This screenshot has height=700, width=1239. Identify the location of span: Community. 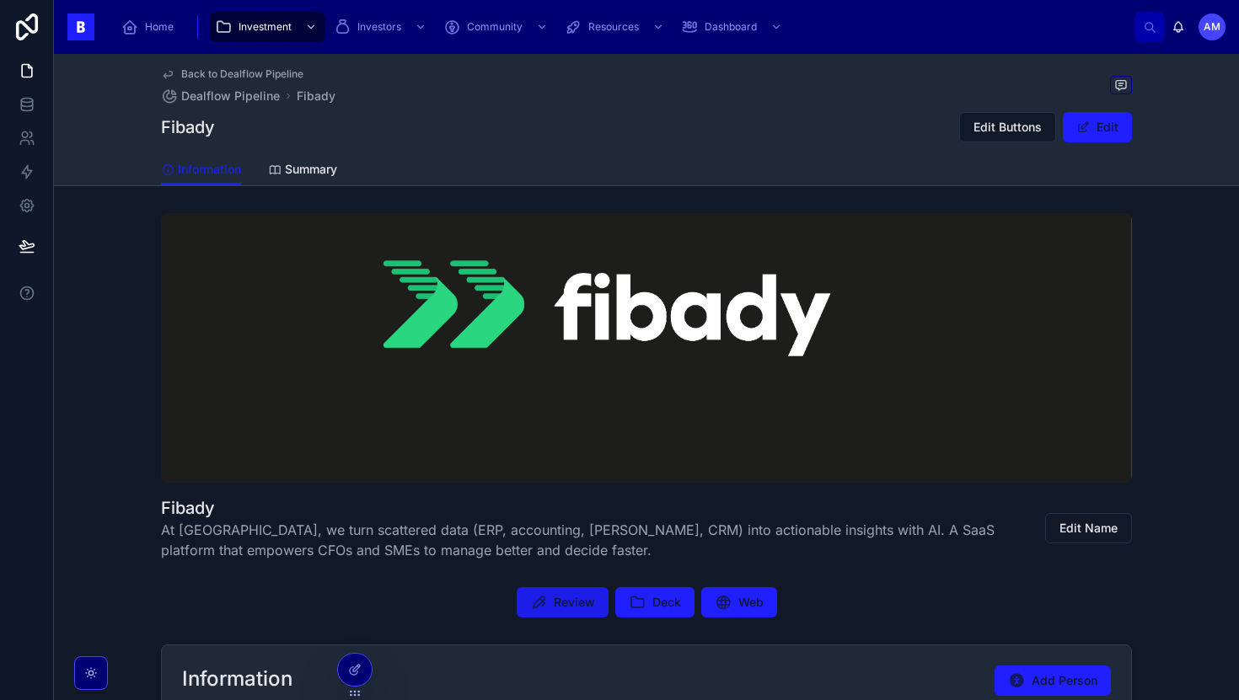
(495, 27).